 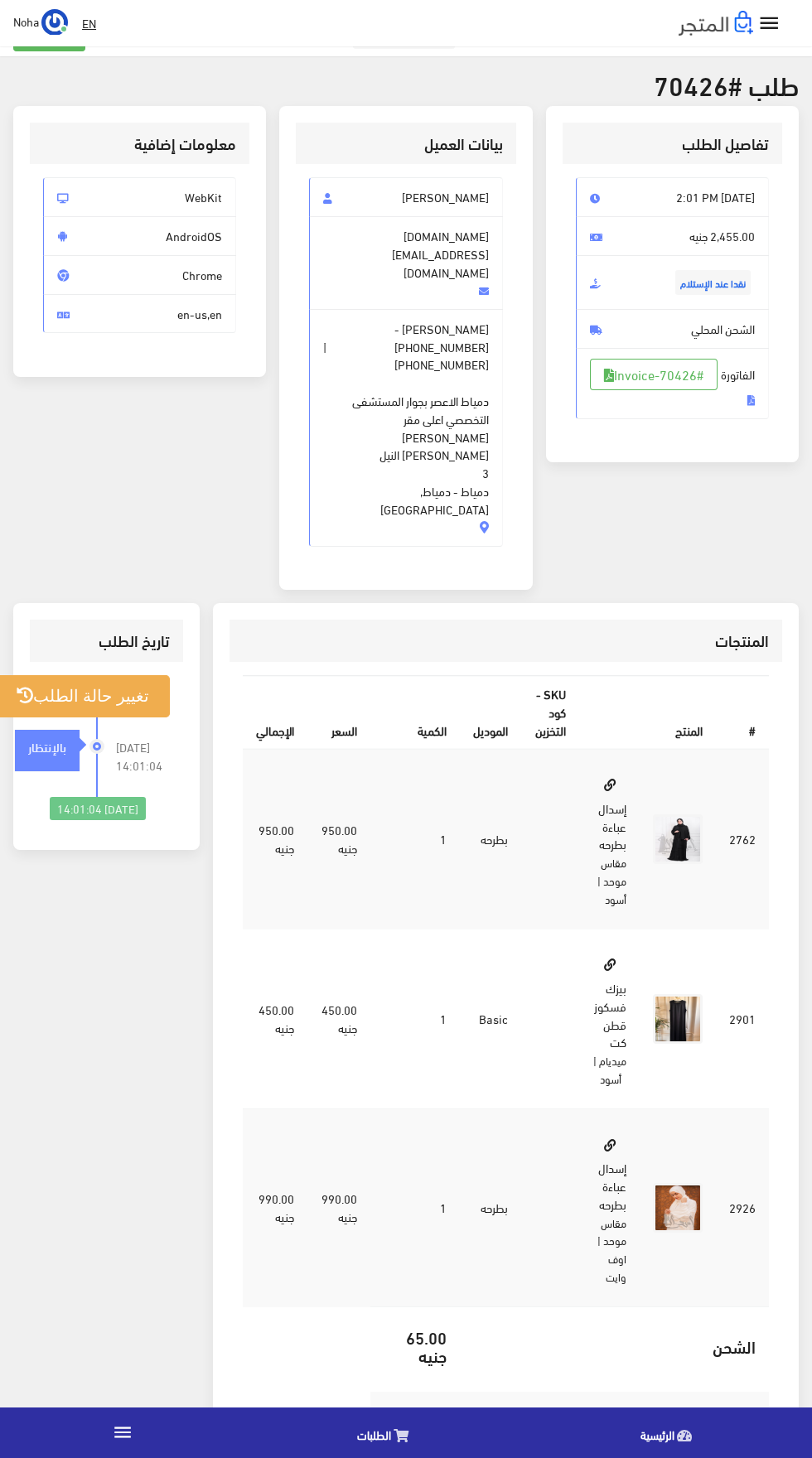 I want to click on span: الشحن المحلي, so click(x=672, y=329).